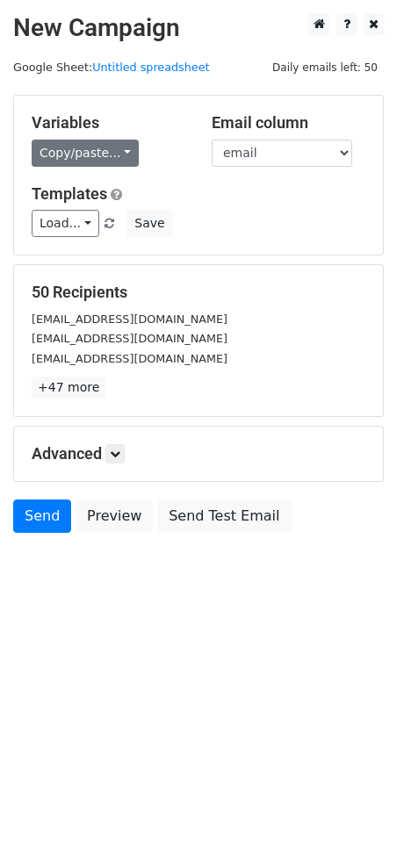  Describe the element at coordinates (198, 292) in the screenshot. I see `h5: 50 Recipients` at that location.